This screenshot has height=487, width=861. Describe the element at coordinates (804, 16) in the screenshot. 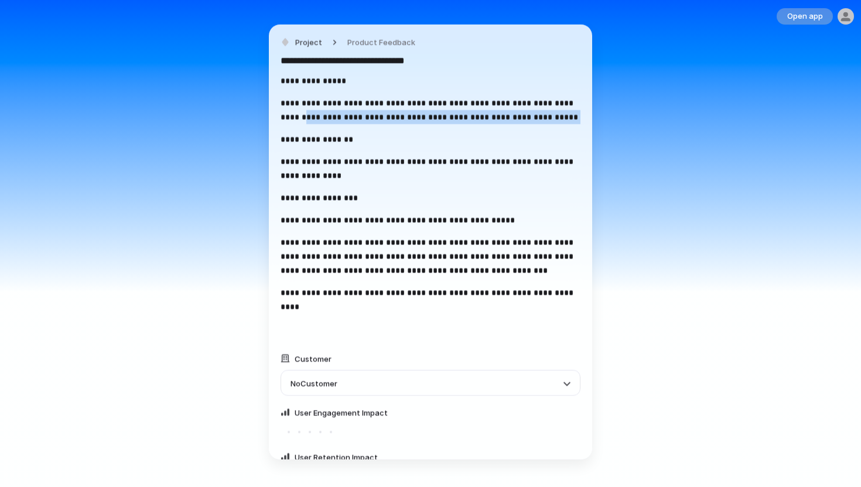

I see `button: Open app` at that location.